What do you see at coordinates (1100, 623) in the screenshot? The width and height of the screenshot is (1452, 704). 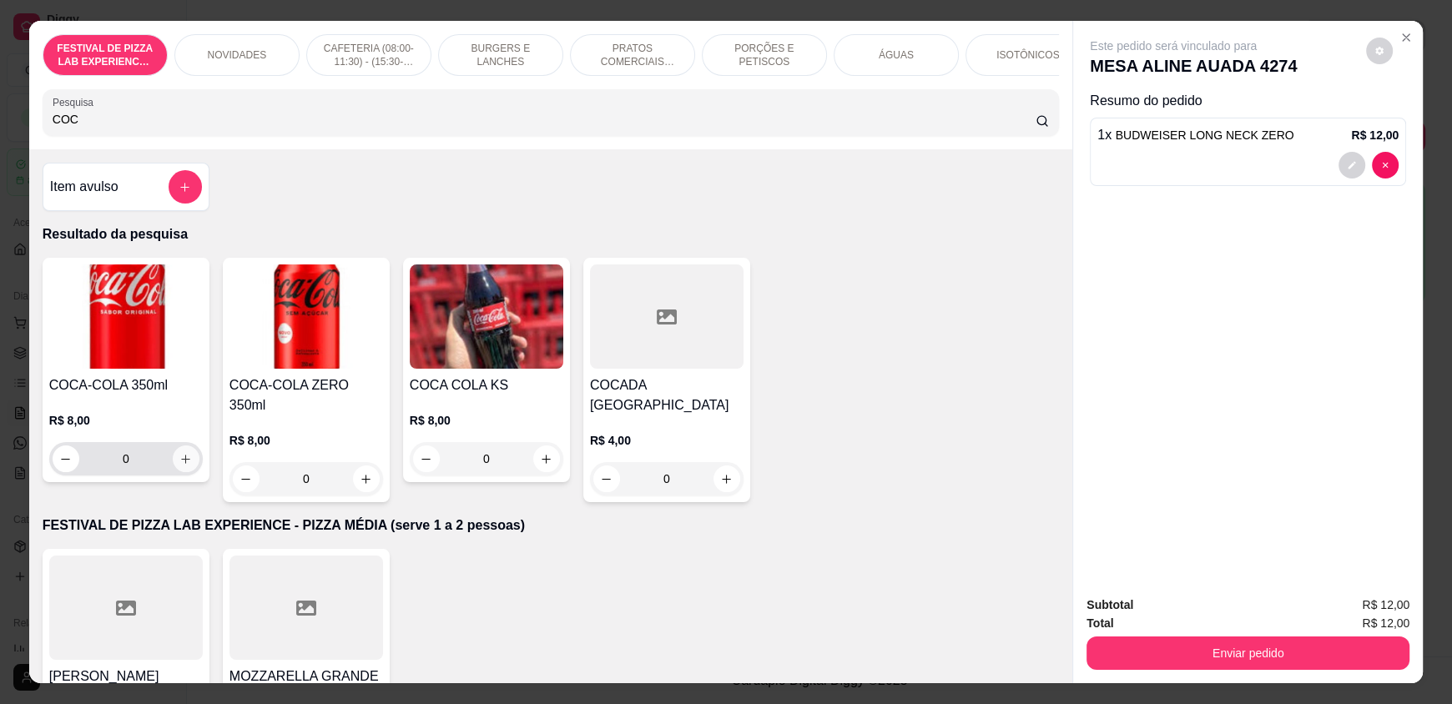 I see `strong: Total` at bounding box center [1100, 623].